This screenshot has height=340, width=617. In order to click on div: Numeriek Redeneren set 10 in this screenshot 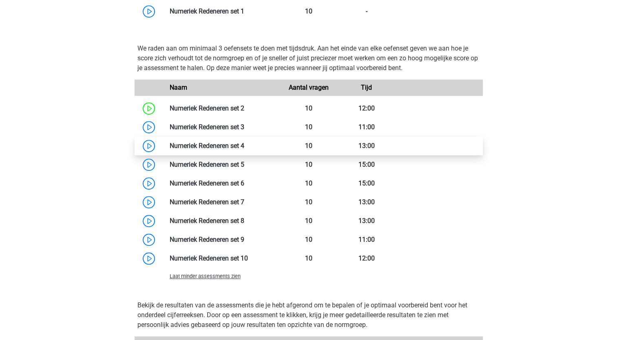, I will do `click(222, 259)`.